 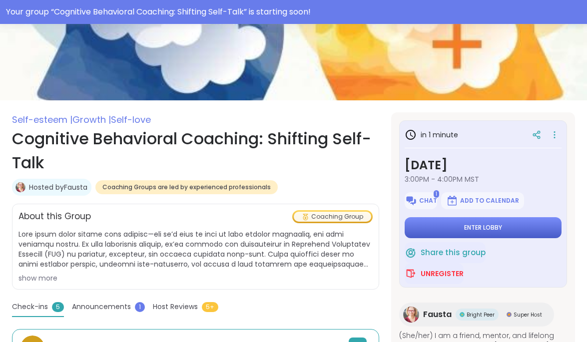 I want to click on img: Bright Peer, so click(x=462, y=315).